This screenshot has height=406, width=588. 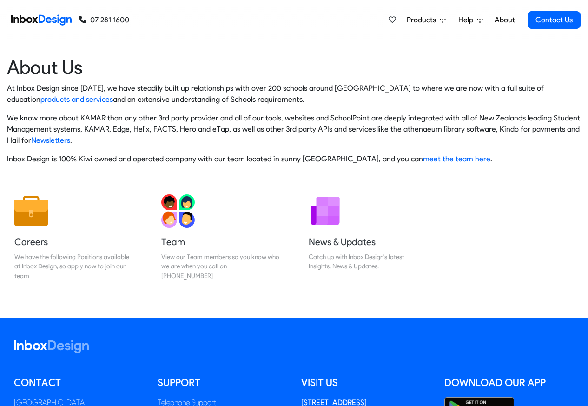 I want to click on img: 2022_01_12_icon_newsletter.svg, so click(x=325, y=211).